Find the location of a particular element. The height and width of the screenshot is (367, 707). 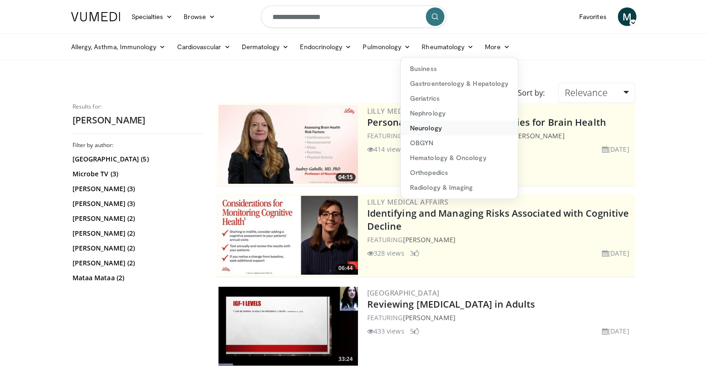

a: Cardiovascular is located at coordinates (203, 47).